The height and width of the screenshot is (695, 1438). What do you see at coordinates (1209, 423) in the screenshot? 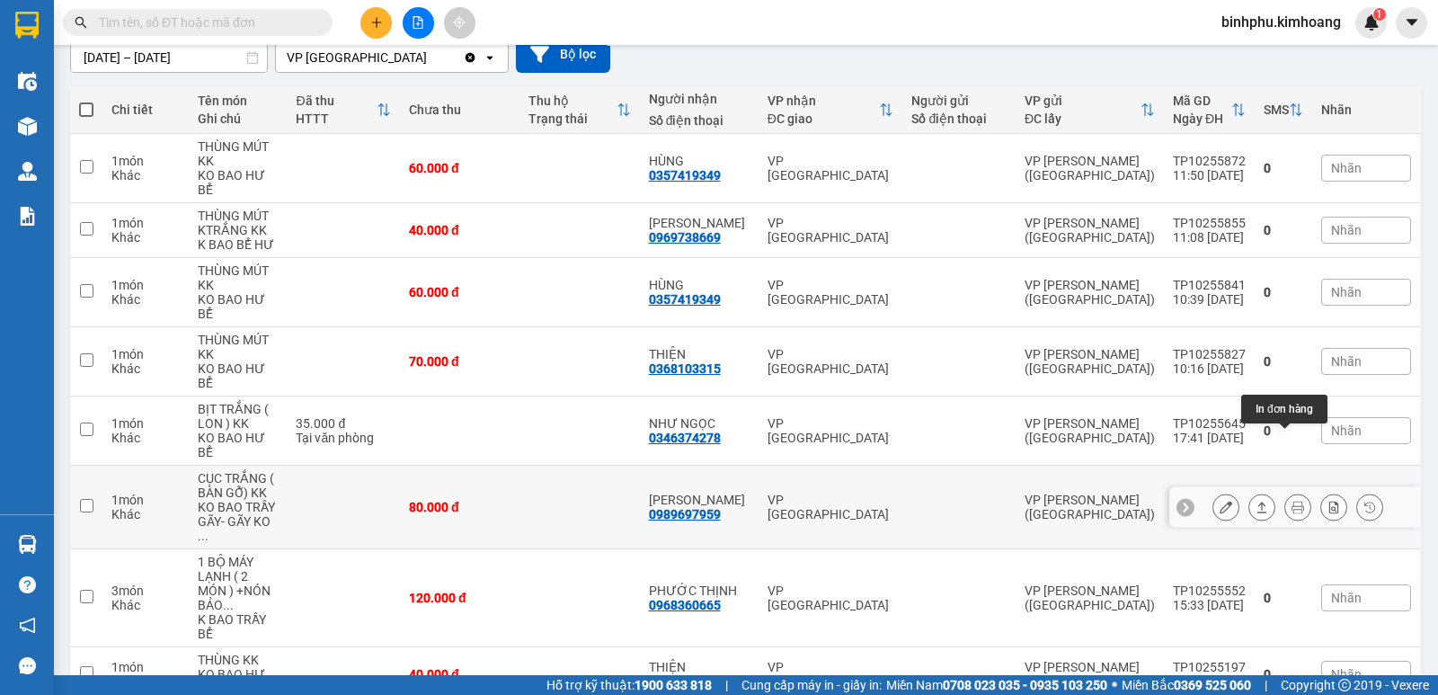
I see `div: TP10255645` at bounding box center [1209, 423].